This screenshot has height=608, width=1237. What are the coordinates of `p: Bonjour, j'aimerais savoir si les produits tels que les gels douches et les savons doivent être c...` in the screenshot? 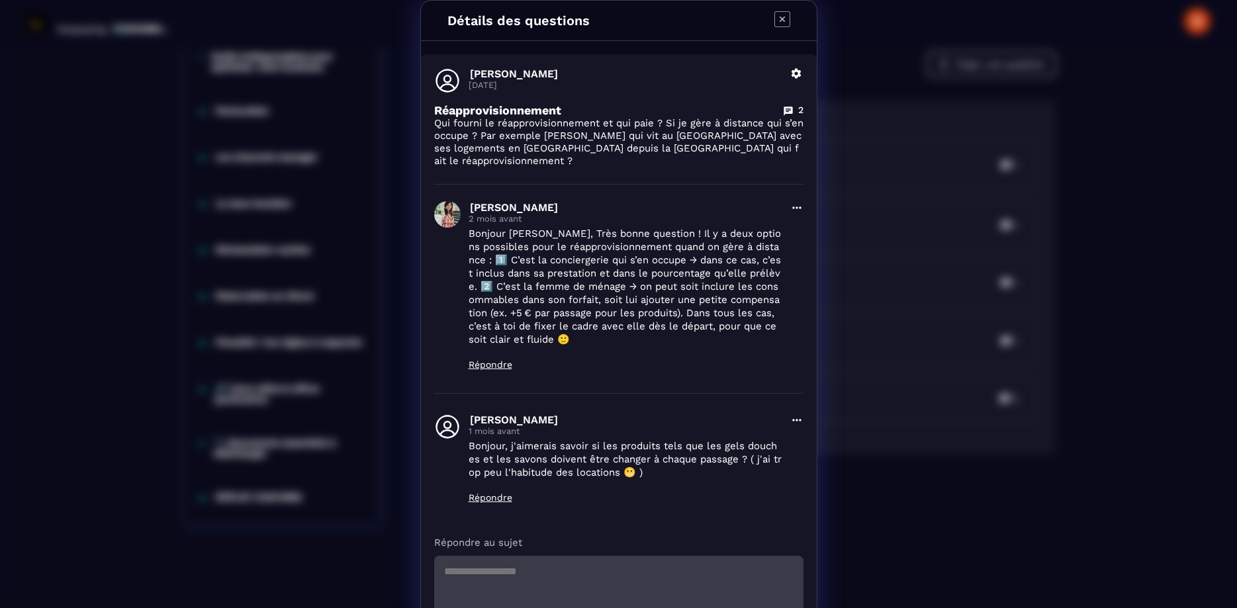 It's located at (626, 459).